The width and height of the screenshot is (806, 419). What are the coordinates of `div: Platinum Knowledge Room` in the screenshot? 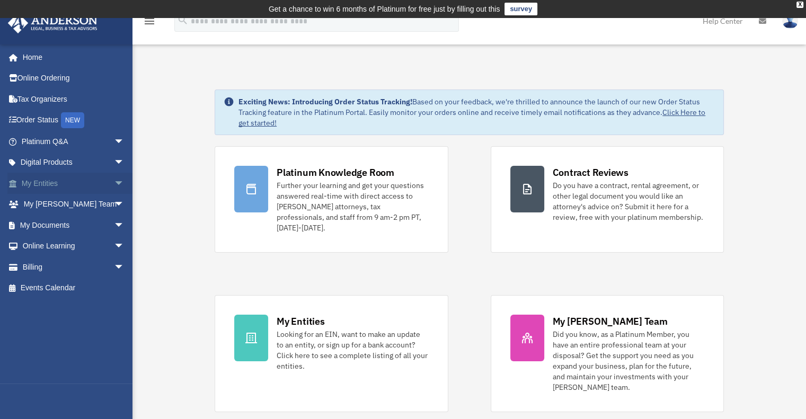 It's located at (336, 172).